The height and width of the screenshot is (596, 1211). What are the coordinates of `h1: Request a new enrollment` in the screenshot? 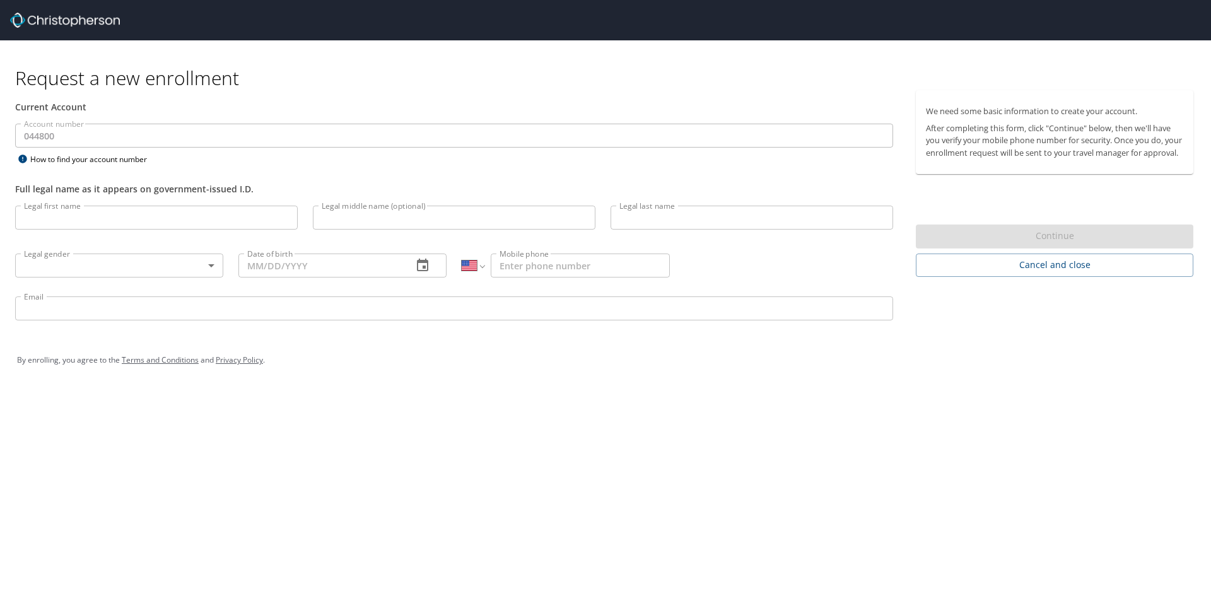 It's located at (610, 78).